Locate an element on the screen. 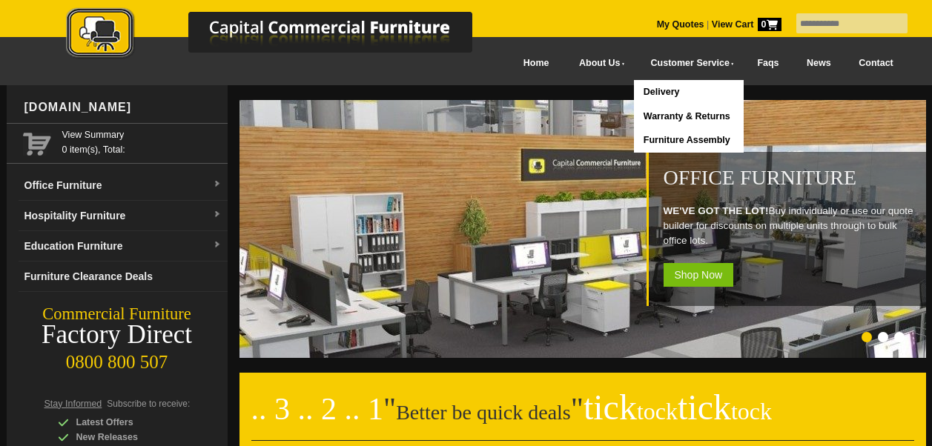 The height and width of the screenshot is (446, 932). div: New Releases is located at coordinates (128, 437).